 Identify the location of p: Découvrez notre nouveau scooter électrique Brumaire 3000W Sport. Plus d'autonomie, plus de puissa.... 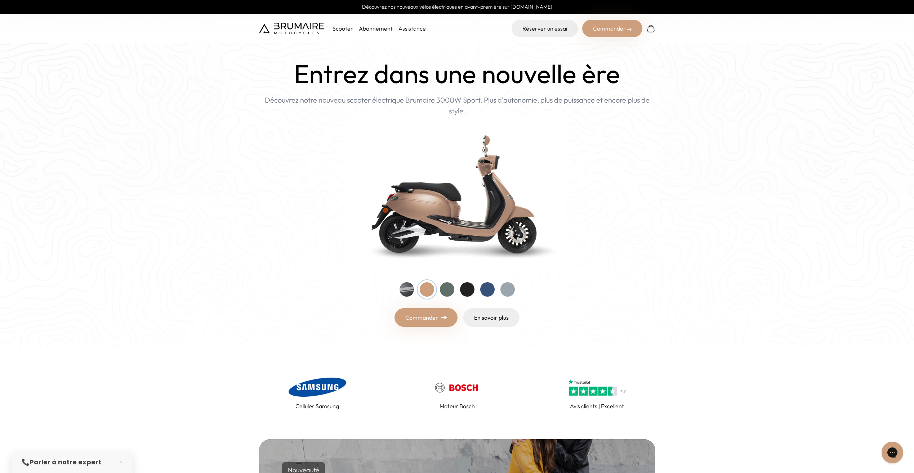
(457, 106).